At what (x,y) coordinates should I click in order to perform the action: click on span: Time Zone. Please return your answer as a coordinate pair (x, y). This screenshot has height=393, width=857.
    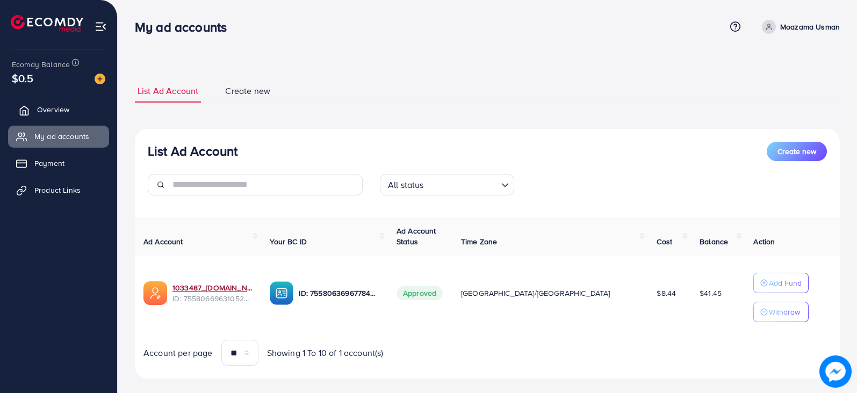
    Looking at the image, I should click on (479, 242).